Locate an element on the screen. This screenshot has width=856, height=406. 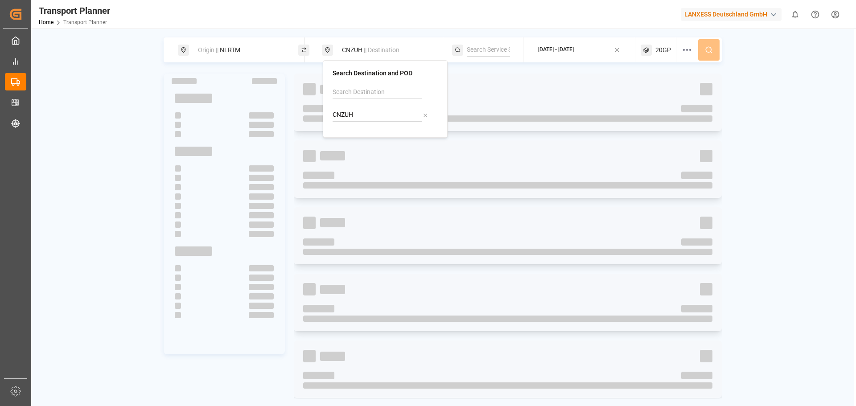
div: LANXESS Deutschland GmbH is located at coordinates (731, 14).